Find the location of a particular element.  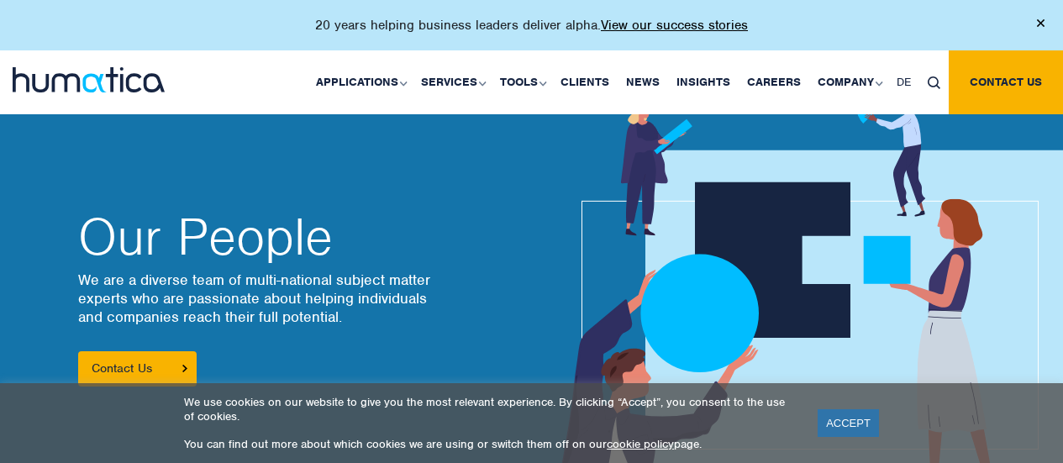

a: ACCEPT is located at coordinates (848, 423).